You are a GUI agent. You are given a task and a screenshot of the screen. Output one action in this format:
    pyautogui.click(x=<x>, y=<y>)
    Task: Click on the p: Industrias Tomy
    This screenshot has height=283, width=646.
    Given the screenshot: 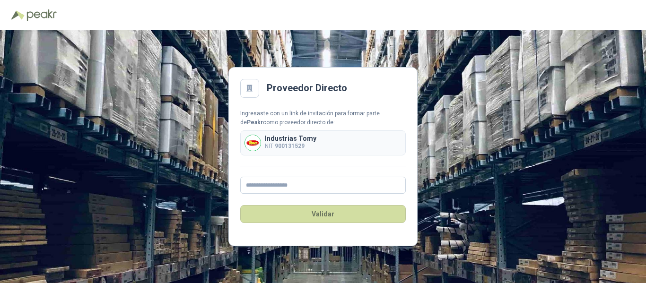 What is the action you would take?
    pyautogui.click(x=290, y=138)
    